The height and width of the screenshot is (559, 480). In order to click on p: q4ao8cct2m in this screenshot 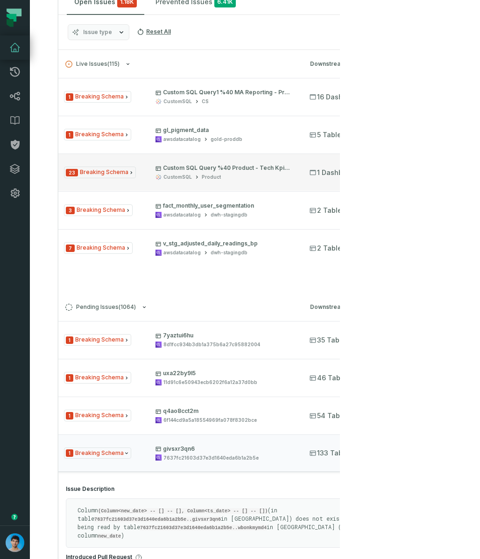, I will do `click(224, 411)`.